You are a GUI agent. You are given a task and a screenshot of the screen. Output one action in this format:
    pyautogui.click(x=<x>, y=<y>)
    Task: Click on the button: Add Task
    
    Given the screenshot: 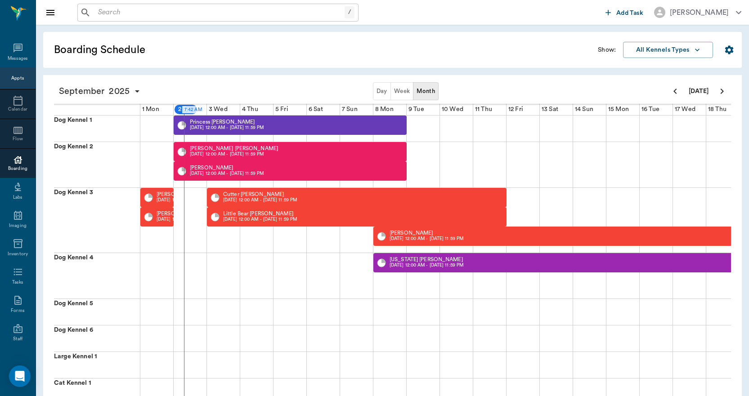 What is the action you would take?
    pyautogui.click(x=624, y=12)
    